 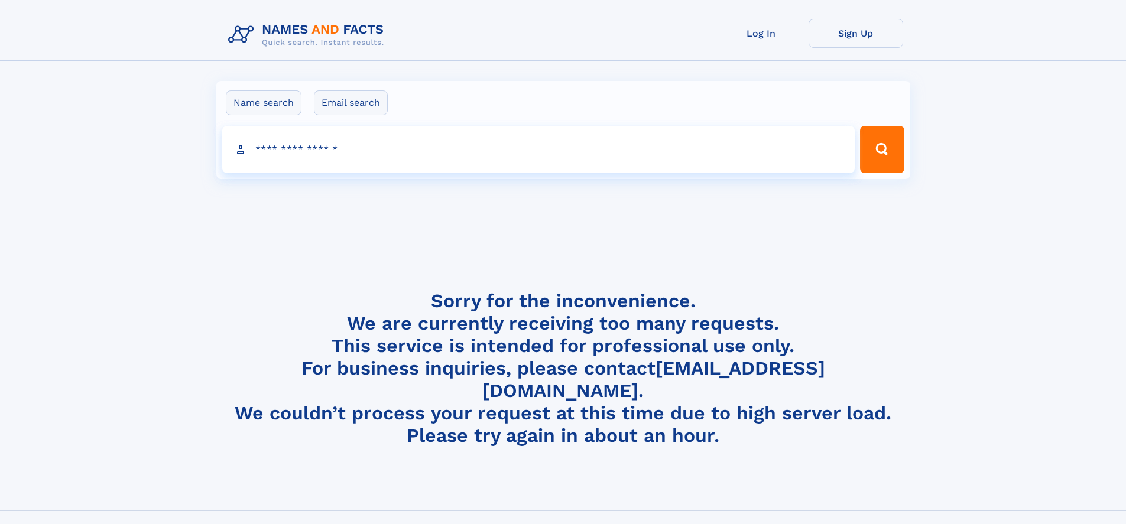 I want to click on a: Log In, so click(x=762, y=33).